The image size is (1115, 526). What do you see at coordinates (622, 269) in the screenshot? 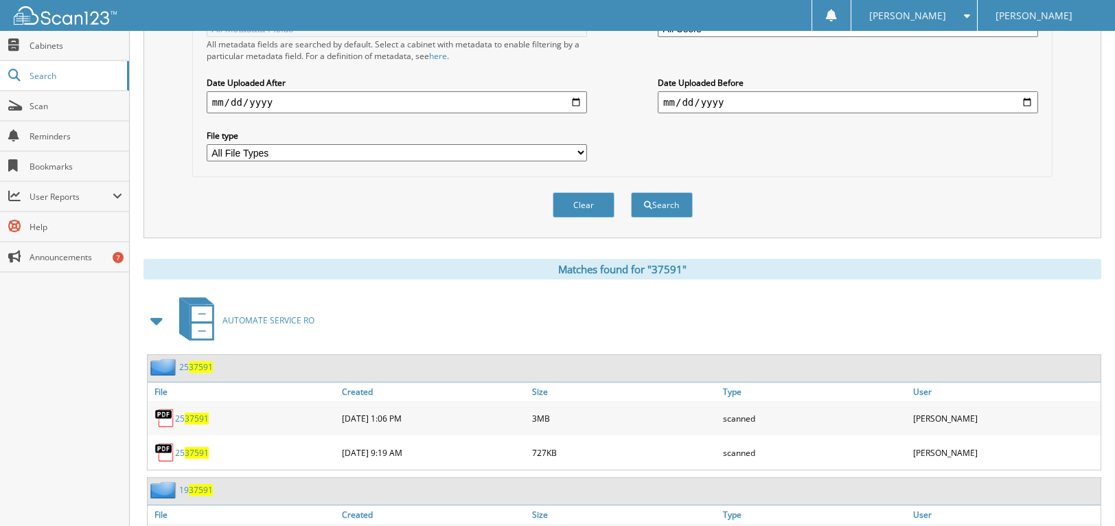
I see `div: Matches found for "37591"` at bounding box center [622, 269].